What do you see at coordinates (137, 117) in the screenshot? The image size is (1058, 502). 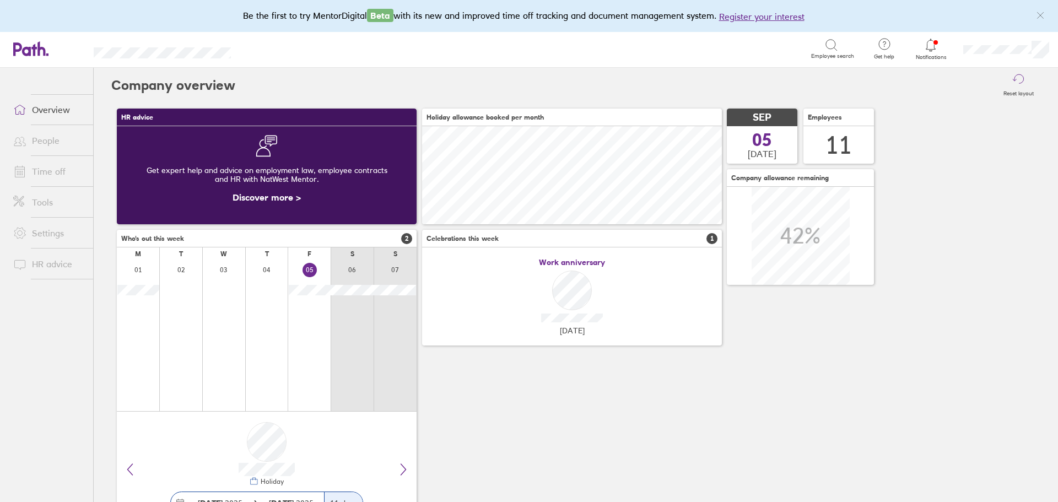 I see `span: HR advice` at bounding box center [137, 117].